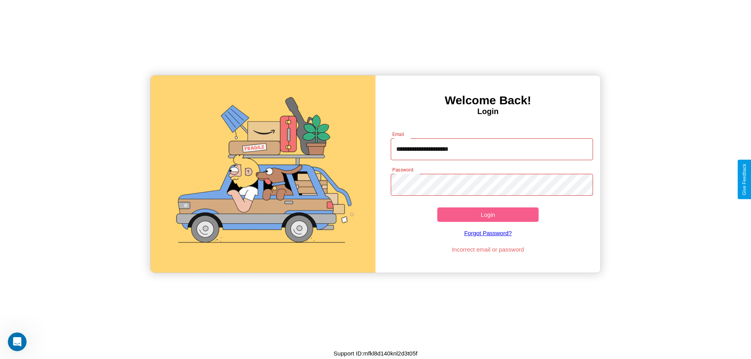 This screenshot has width=751, height=359. Describe the element at coordinates (744, 179) in the screenshot. I see `div: Give Feedback` at that location.